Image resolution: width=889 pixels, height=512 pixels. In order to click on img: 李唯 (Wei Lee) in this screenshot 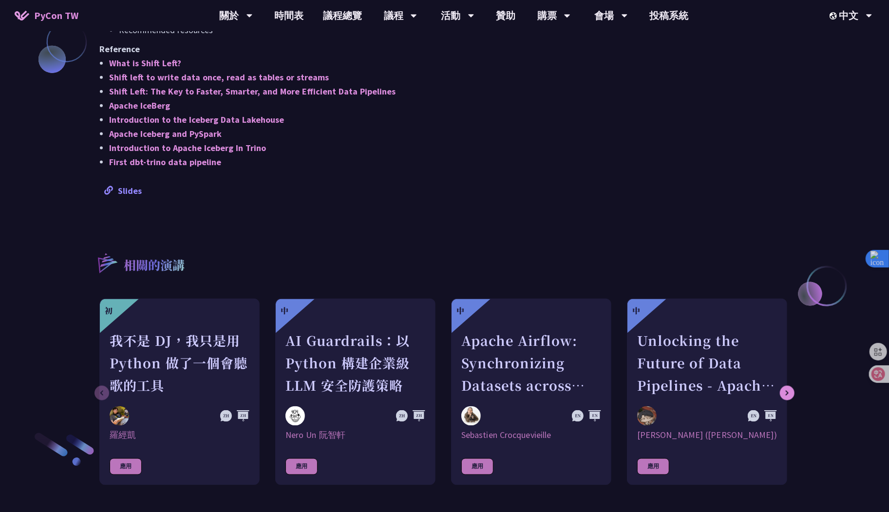, I will do `click(647, 416)`.